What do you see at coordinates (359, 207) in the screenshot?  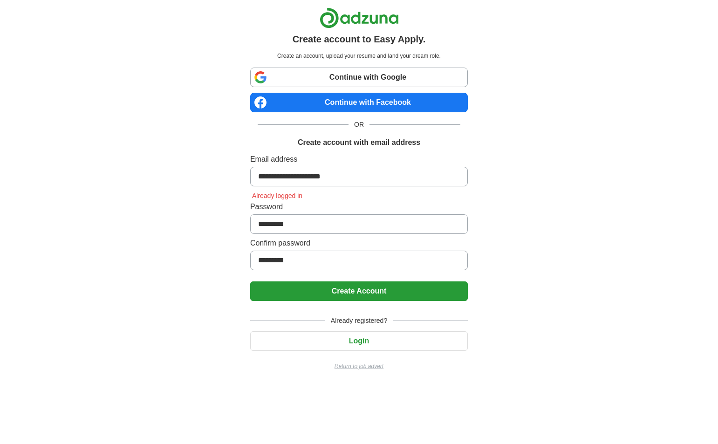 I see `label: Password` at bounding box center [359, 207].